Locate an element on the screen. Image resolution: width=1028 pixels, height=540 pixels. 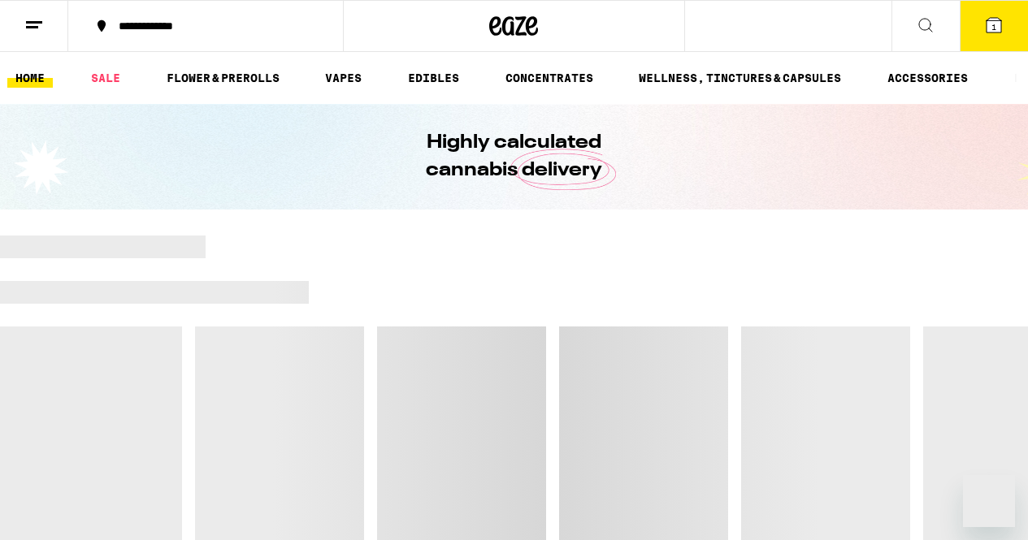
a: FLOWER & PREROLLS is located at coordinates (223, 78).